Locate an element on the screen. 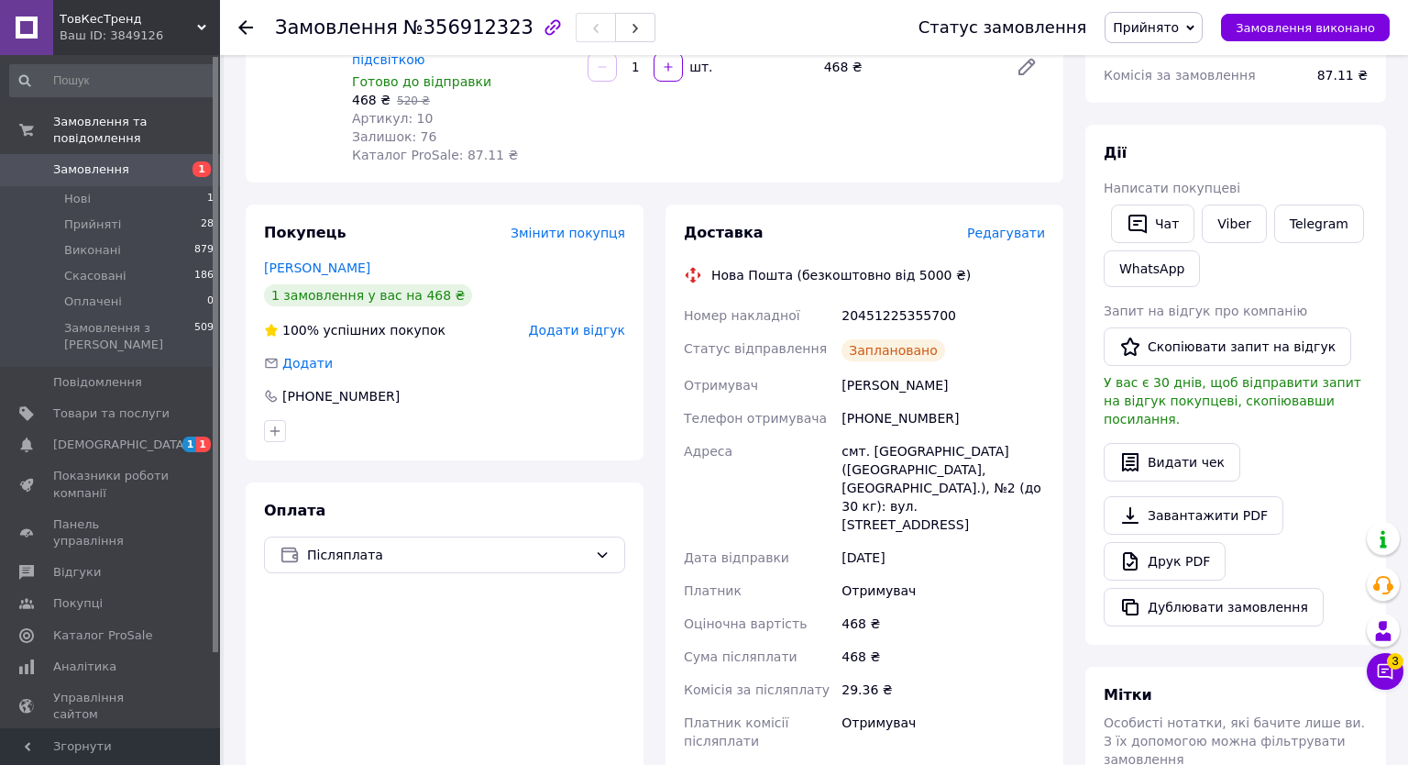 The height and width of the screenshot is (765, 1408). span: Замовлення виконано is located at coordinates (1306, 28).